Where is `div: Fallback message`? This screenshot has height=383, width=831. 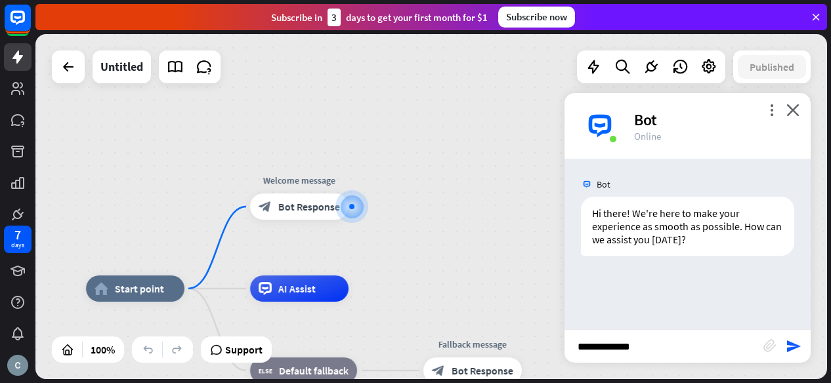 div: Fallback message is located at coordinates (473, 345).